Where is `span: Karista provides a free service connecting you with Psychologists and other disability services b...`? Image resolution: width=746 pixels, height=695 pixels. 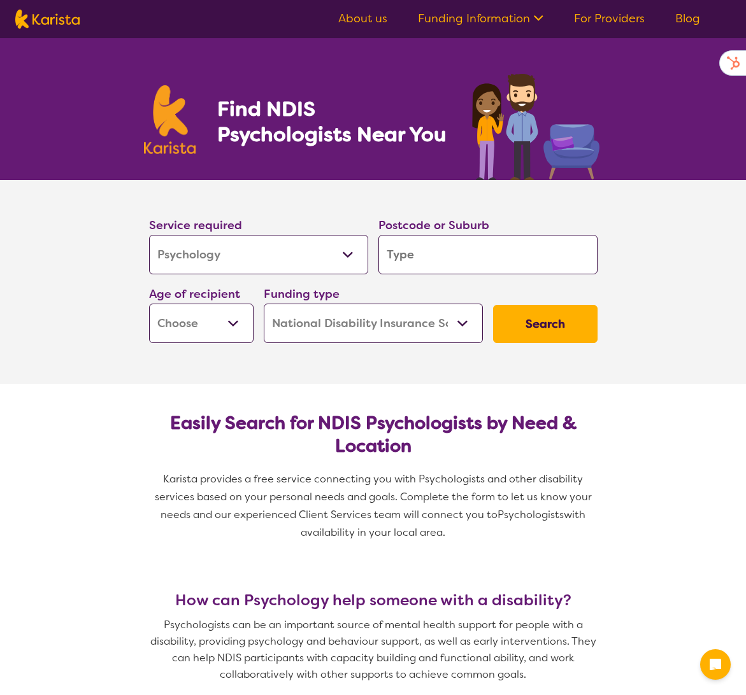 span: Karista provides a free service connecting you with Psychologists and other disability services b... is located at coordinates (374, 497).